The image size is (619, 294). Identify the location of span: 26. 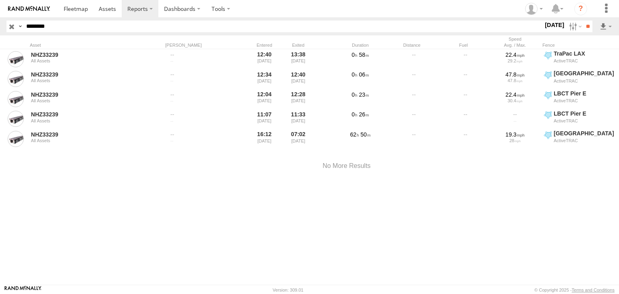
(364, 114).